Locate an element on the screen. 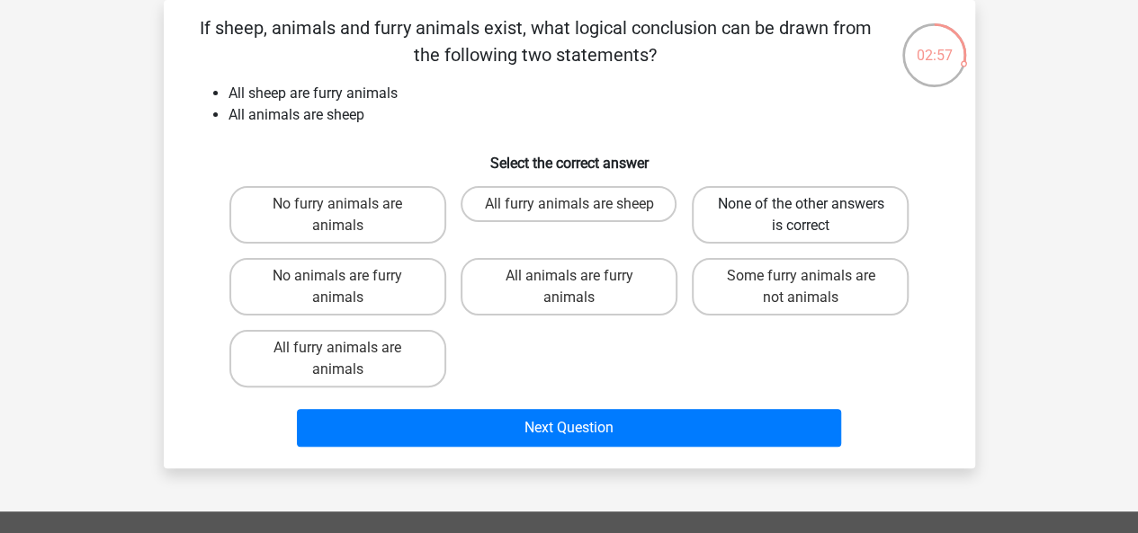 This screenshot has width=1138, height=533. li: All sheep are furry animals is located at coordinates (587, 94).